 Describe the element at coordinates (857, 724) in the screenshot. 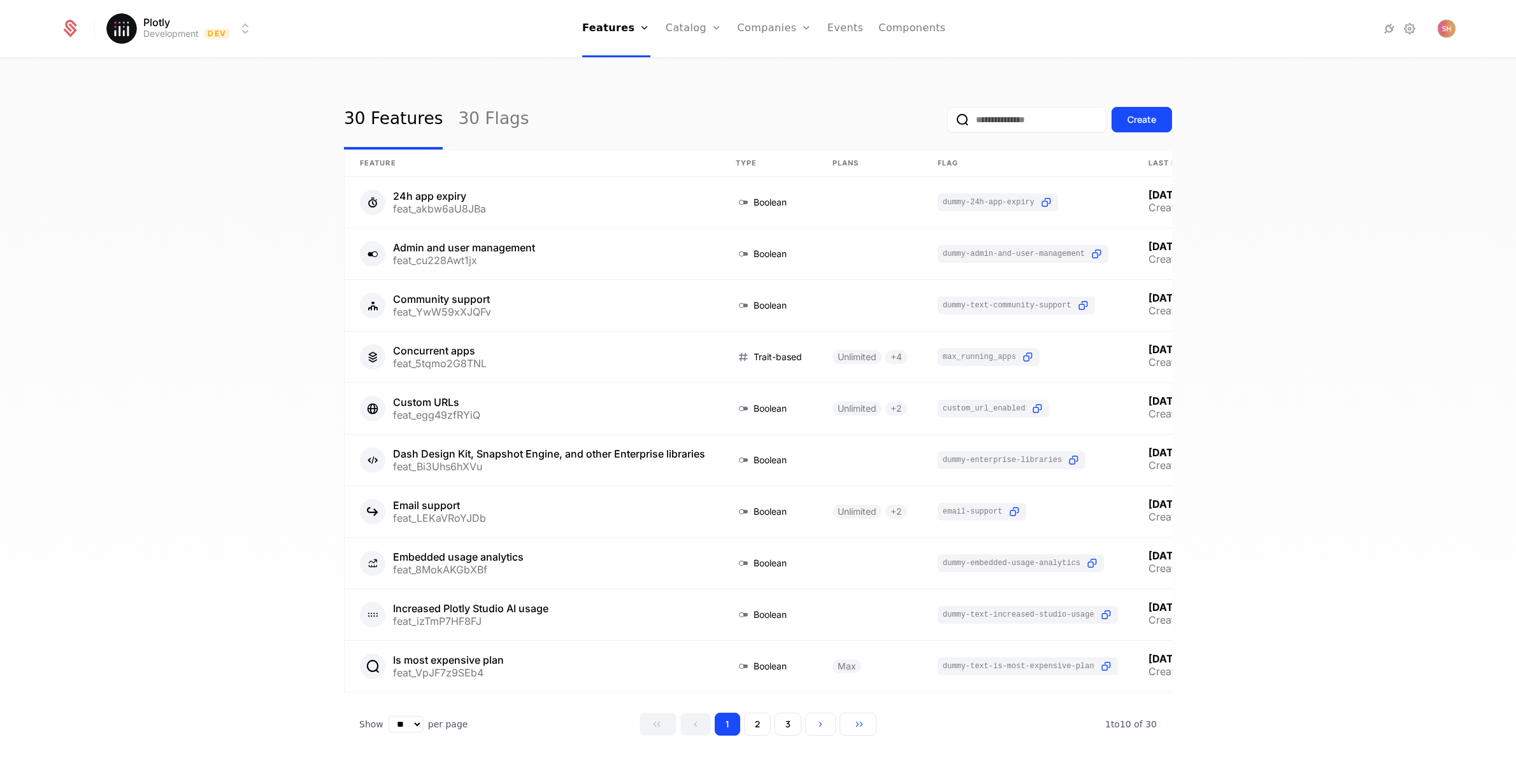

I see `button: Go to last page` at that location.